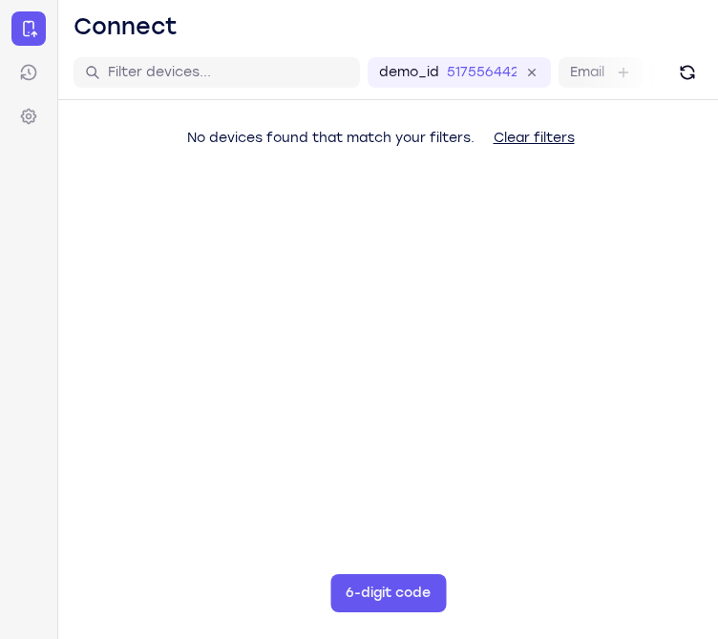  Describe the element at coordinates (330, 137) in the screenshot. I see `span: No devices found that match your filters.` at that location.